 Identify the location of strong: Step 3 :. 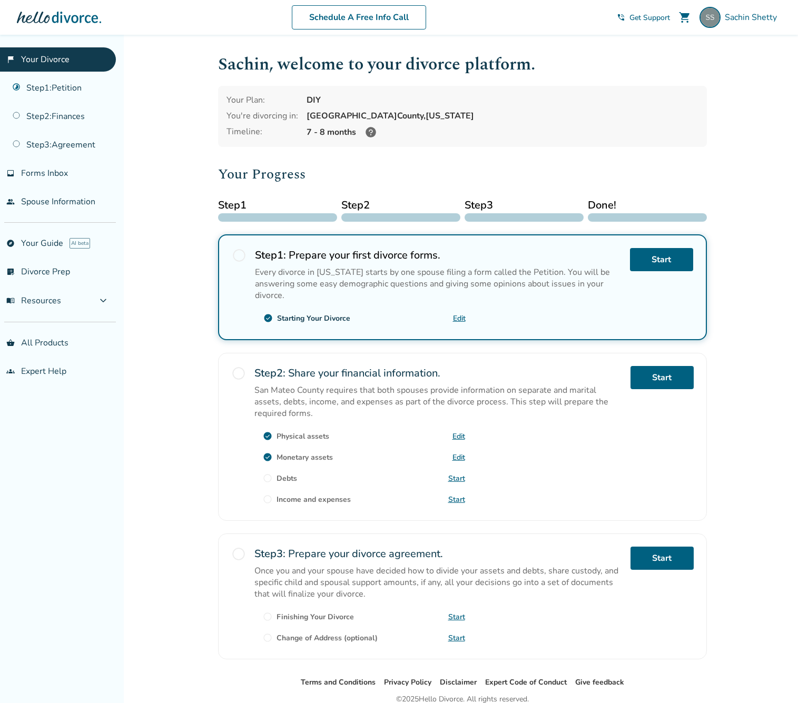
(270, 554).